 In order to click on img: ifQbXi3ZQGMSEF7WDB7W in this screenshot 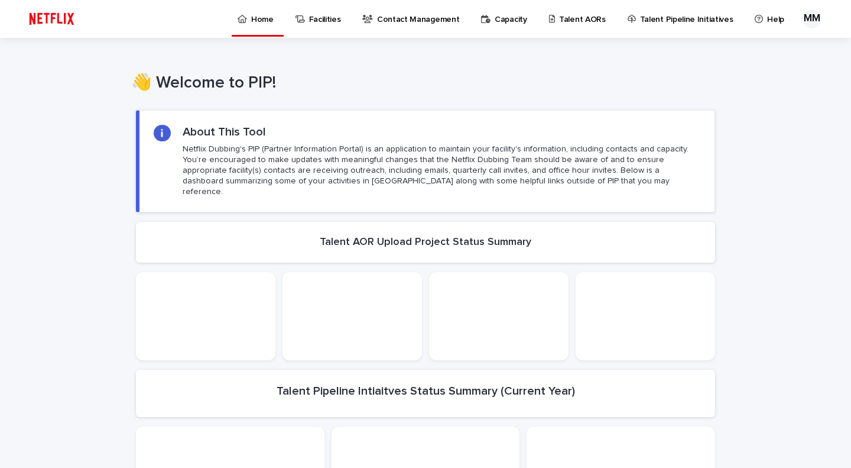, I will do `click(51, 19)`.